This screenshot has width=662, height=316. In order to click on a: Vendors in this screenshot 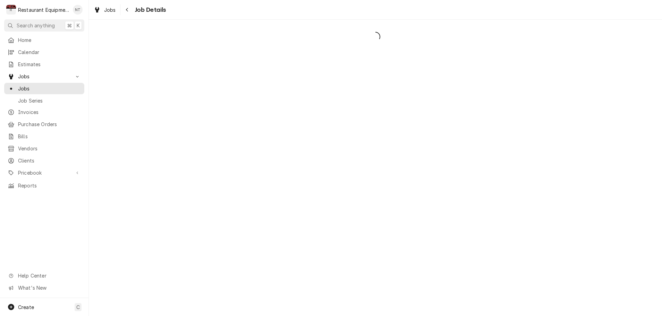, I will do `click(44, 148)`.